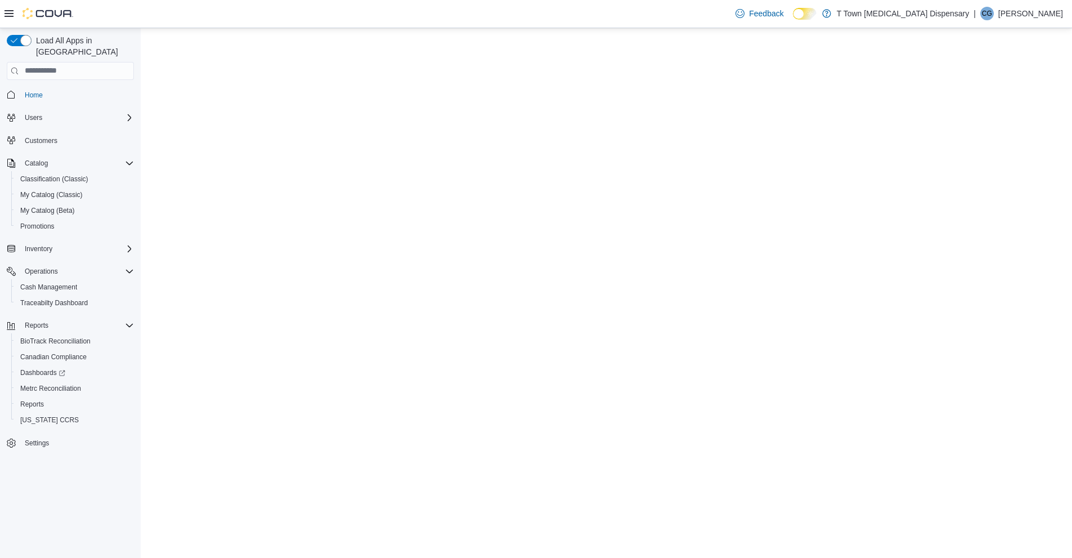  I want to click on a: Promotions, so click(37, 226).